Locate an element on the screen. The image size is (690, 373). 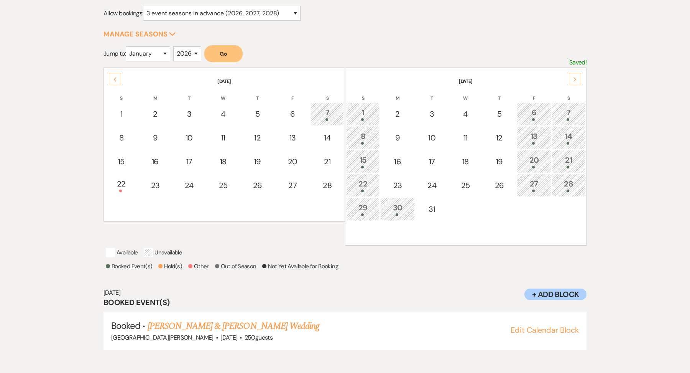
div: 30 is located at coordinates (397, 209).